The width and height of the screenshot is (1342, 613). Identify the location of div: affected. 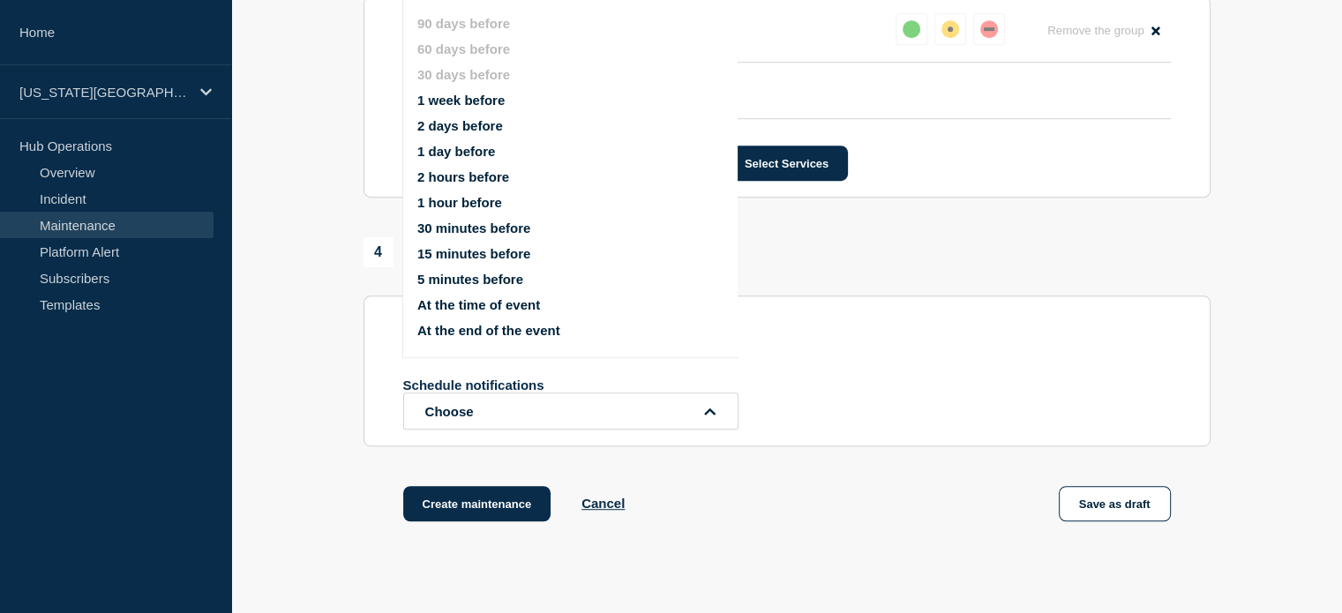
(950, 29).